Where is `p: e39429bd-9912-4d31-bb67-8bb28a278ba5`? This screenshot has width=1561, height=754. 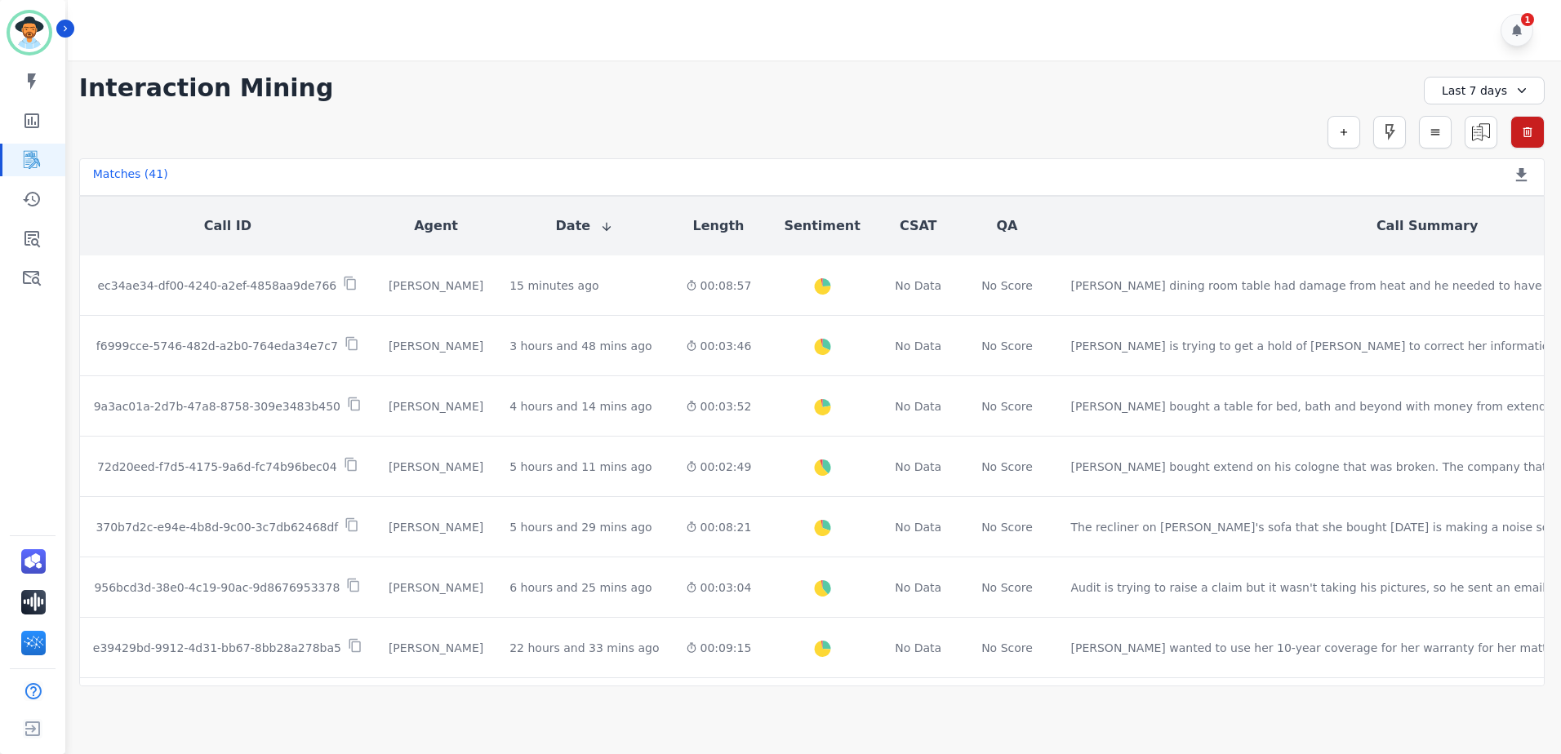
p: e39429bd-9912-4d31-bb67-8bb28a278ba5 is located at coordinates (217, 648).